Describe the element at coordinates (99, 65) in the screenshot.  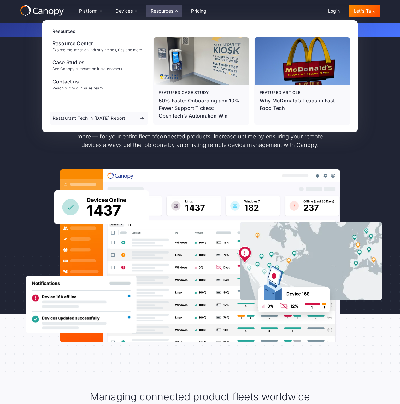
I see `a: Case StudiesSee Canopy's impact on it's customers` at that location.